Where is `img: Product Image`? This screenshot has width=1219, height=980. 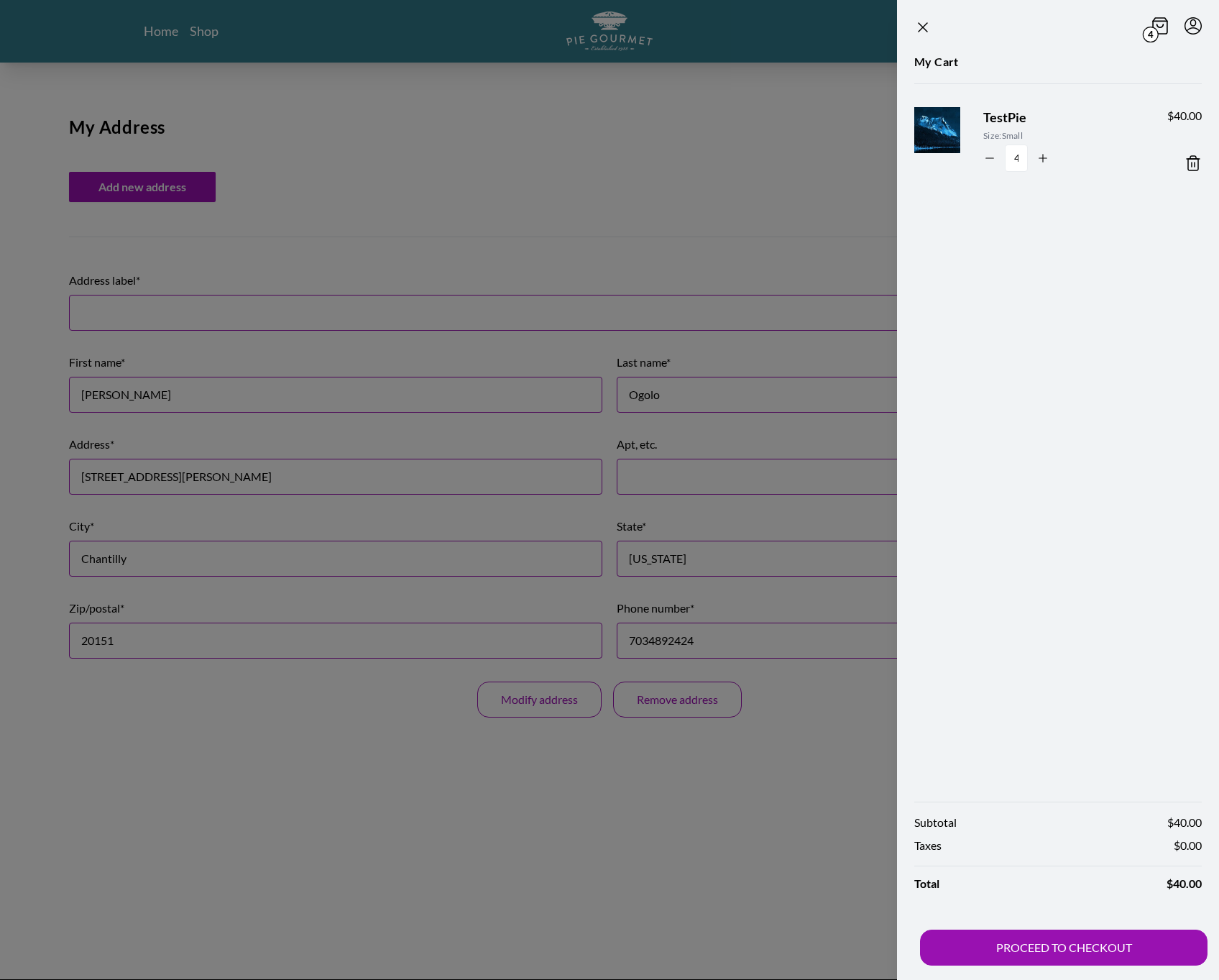 img: Product Image is located at coordinates (951, 144).